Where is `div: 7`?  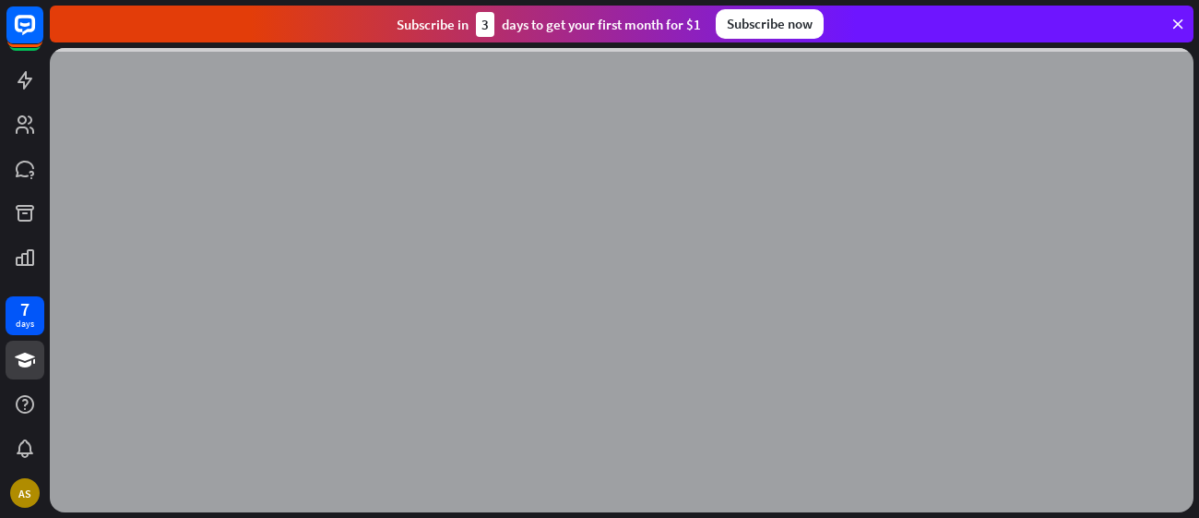 div: 7 is located at coordinates (25, 309).